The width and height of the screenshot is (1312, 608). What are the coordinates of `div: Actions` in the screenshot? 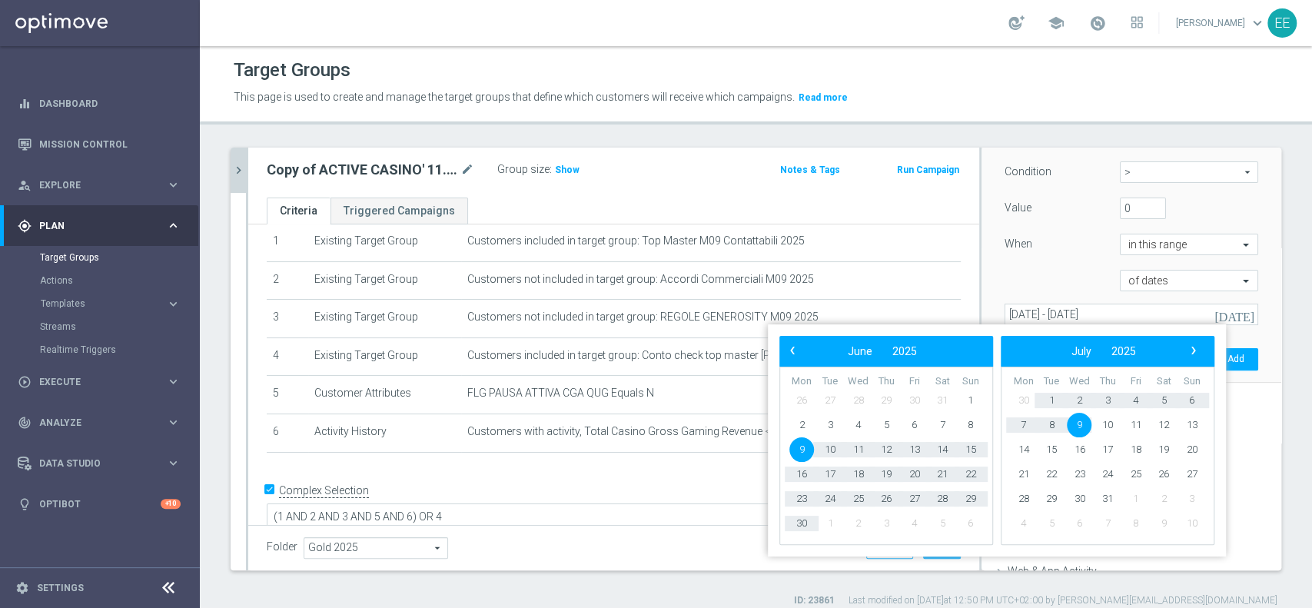 It's located at (119, 281).